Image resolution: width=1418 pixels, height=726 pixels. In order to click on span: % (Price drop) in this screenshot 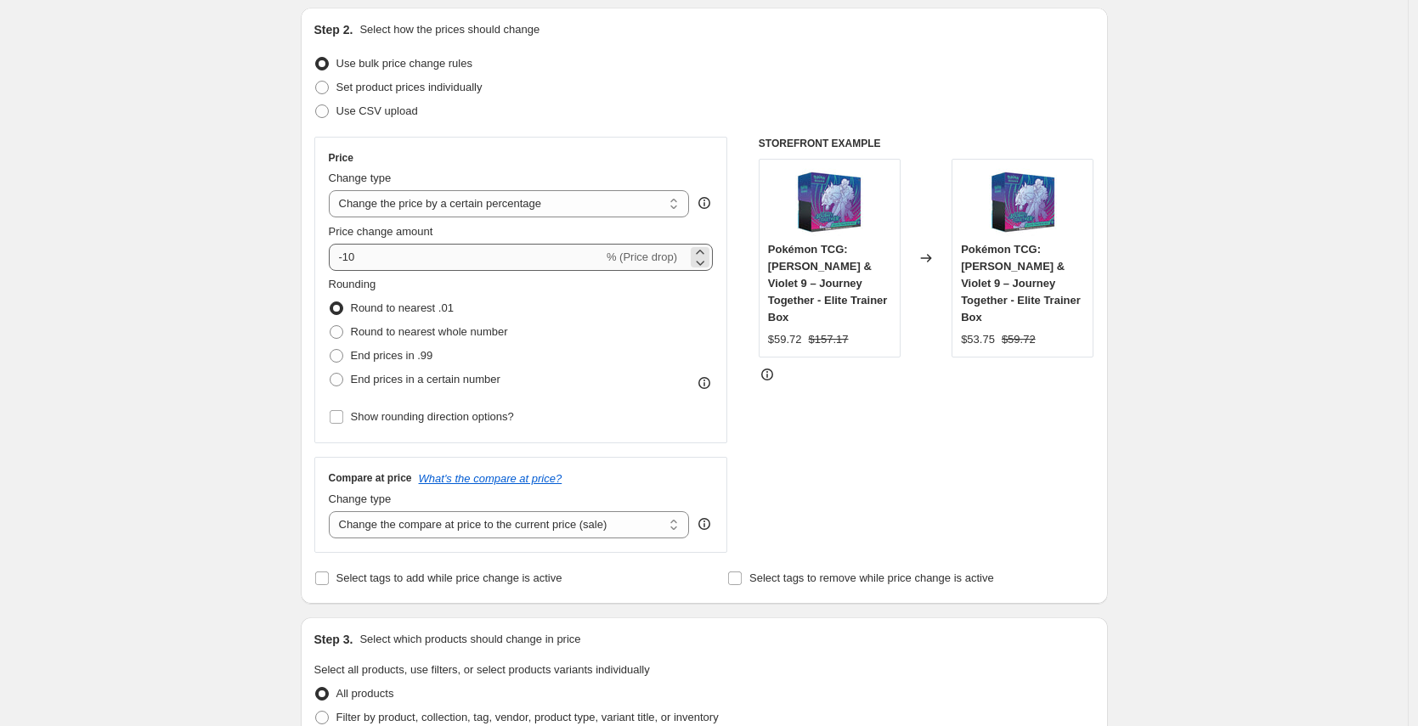, I will do `click(641, 257)`.